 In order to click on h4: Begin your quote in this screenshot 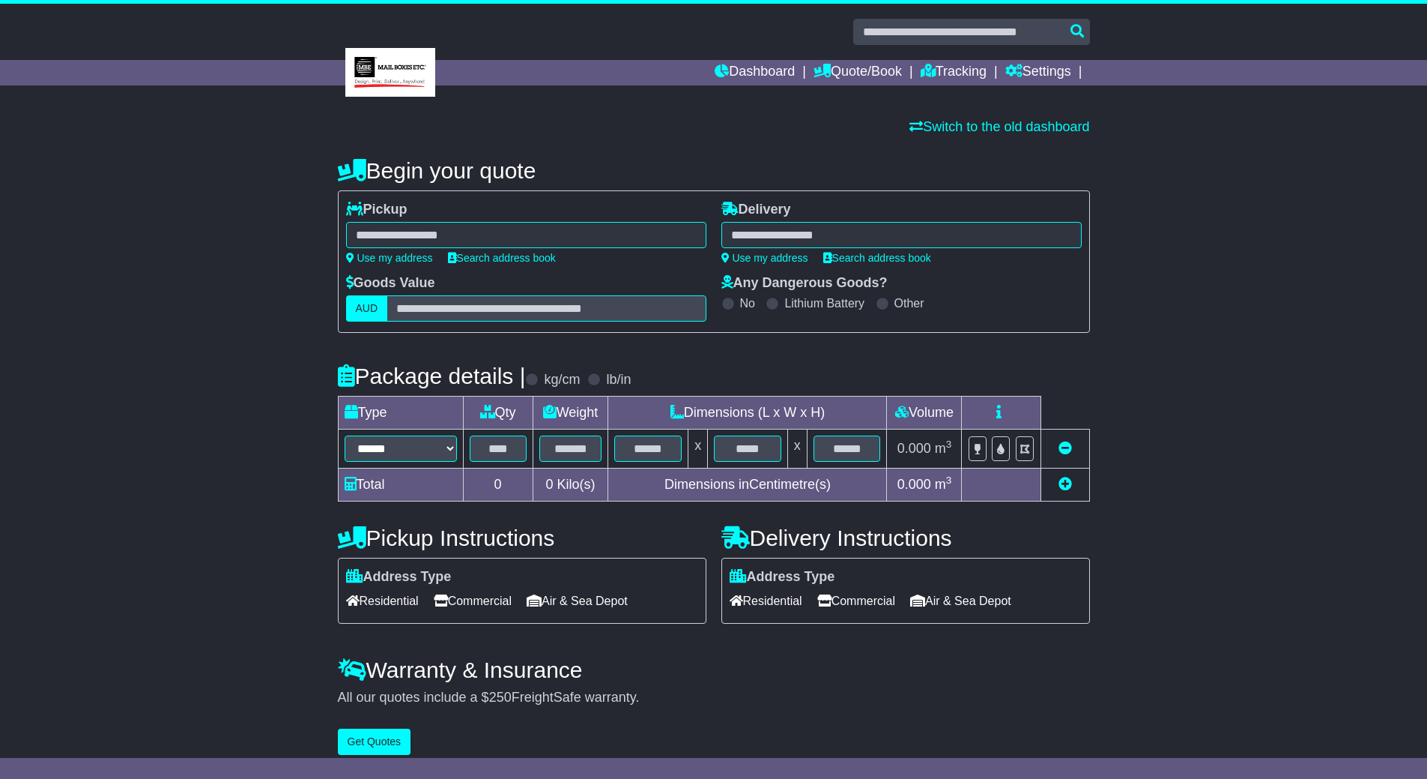, I will do `click(714, 170)`.